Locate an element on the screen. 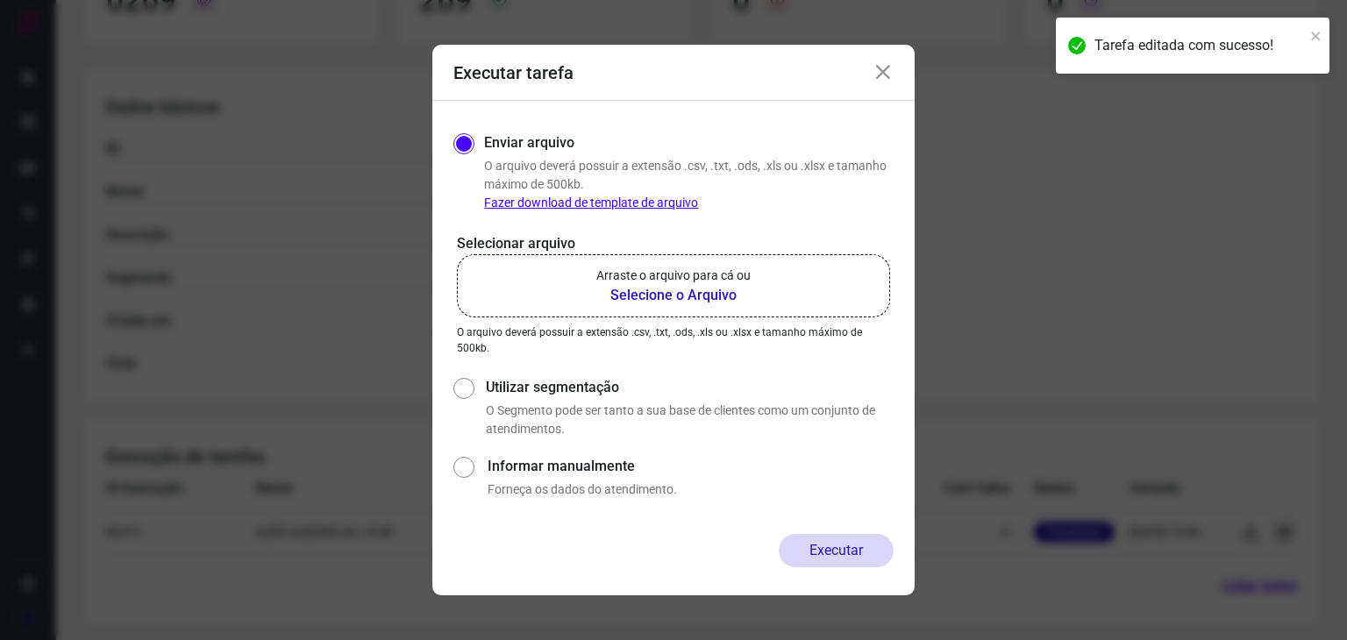 The height and width of the screenshot is (640, 1347). button: Executar is located at coordinates (836, 551).